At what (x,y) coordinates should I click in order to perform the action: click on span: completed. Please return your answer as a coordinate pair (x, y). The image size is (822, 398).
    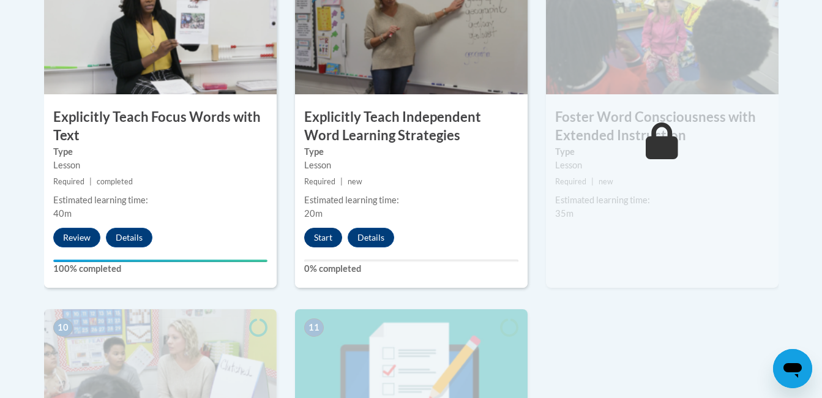
    Looking at the image, I should click on (114, 181).